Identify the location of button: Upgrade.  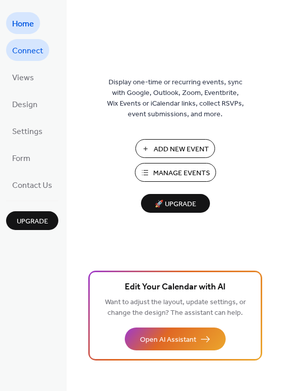
(32, 220).